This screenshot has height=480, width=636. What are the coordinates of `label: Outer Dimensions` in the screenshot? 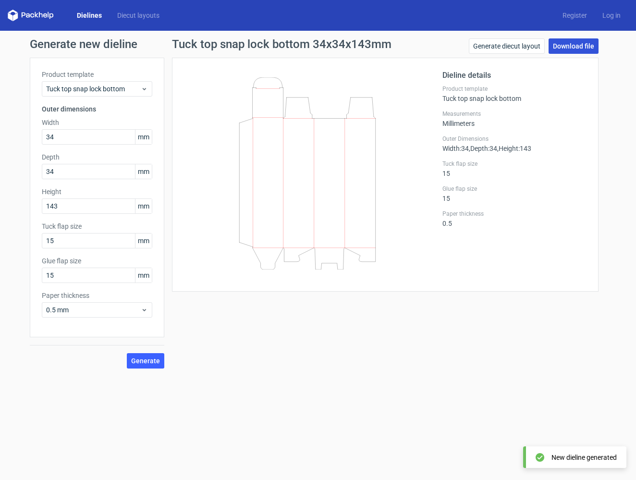 It's located at (515, 139).